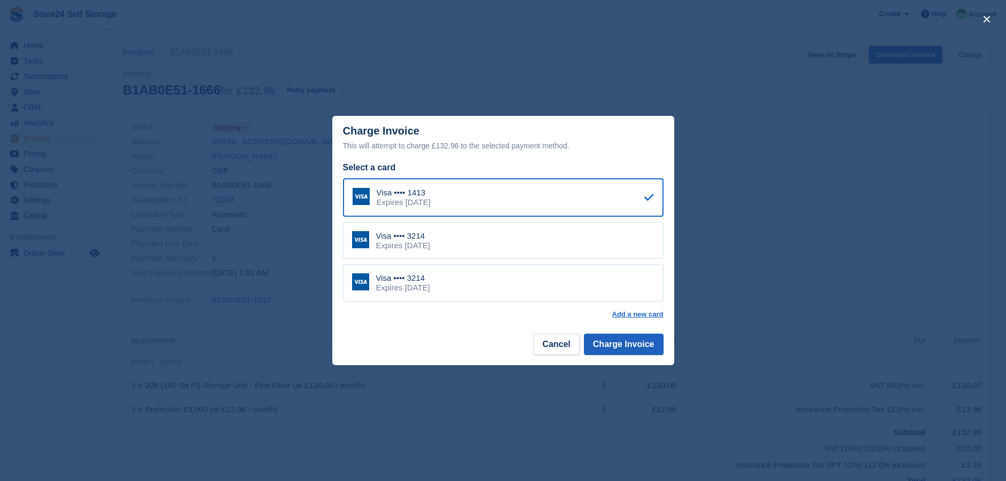 This screenshot has width=1006, height=481. What do you see at coordinates (637, 315) in the screenshot?
I see `a: Add a new card` at bounding box center [637, 315].